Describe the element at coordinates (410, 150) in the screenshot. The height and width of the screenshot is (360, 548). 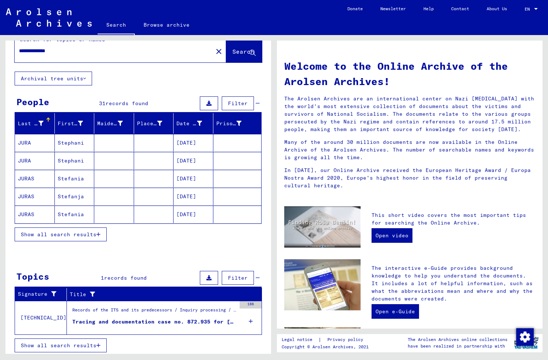
I see `p: Many of the around 30 million documents are now available in the Online Archive of the Arolsen Ar...` at that location.